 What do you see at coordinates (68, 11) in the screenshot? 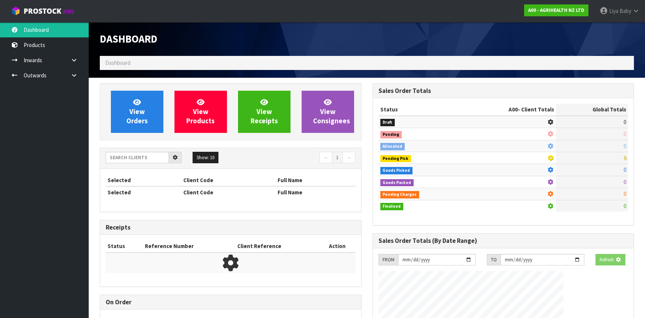
I see `small: WMS` at bounding box center [68, 11].